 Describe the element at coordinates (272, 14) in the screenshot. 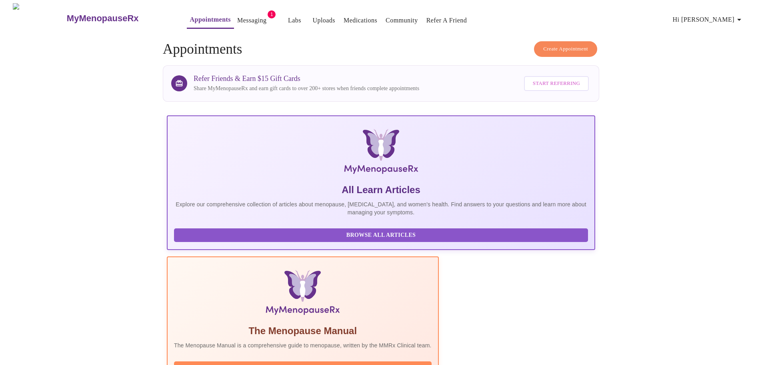

I see `span: 1` at that location.